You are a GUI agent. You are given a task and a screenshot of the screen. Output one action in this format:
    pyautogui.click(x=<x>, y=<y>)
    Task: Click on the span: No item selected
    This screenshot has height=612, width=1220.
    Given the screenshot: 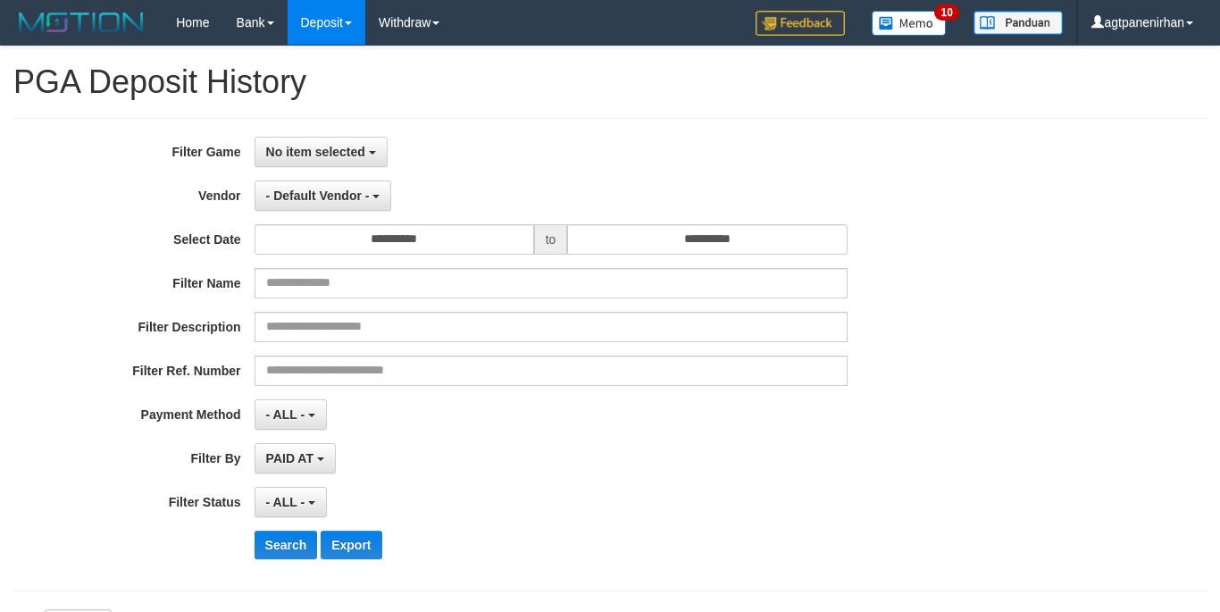 What is the action you would take?
    pyautogui.click(x=315, y=152)
    